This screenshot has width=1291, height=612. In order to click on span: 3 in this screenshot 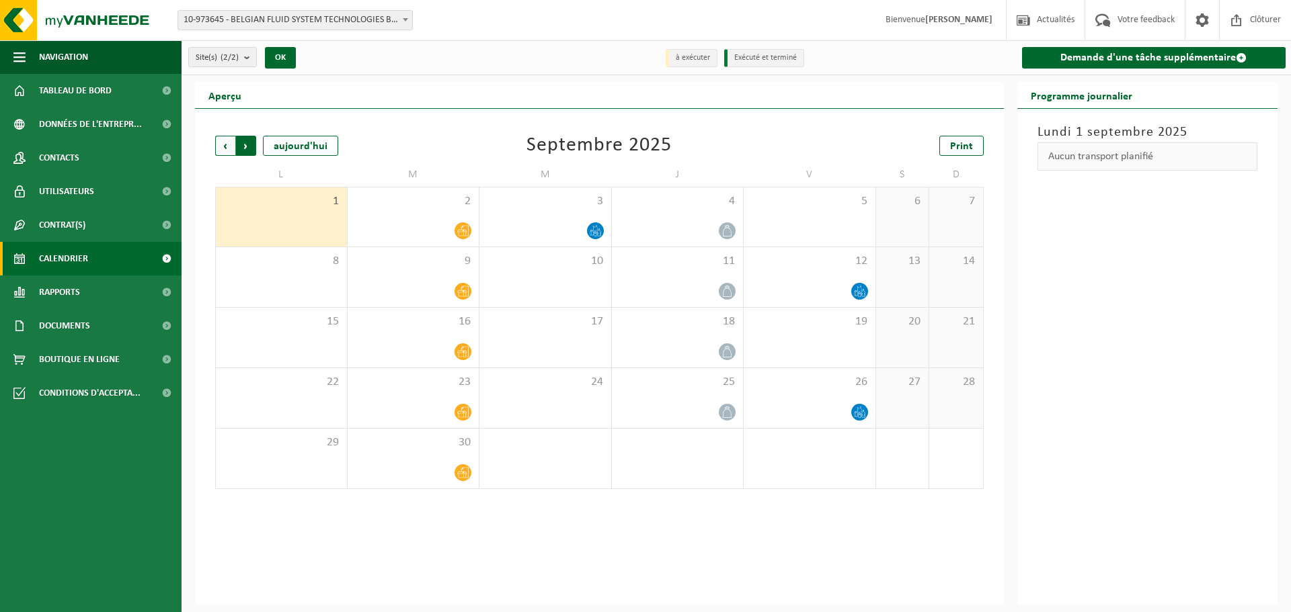, I will do `click(545, 202)`.